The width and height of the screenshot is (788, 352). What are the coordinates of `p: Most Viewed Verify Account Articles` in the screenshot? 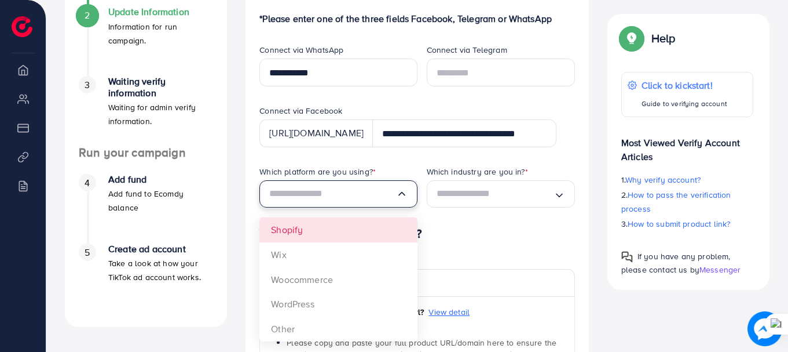 It's located at (688, 145).